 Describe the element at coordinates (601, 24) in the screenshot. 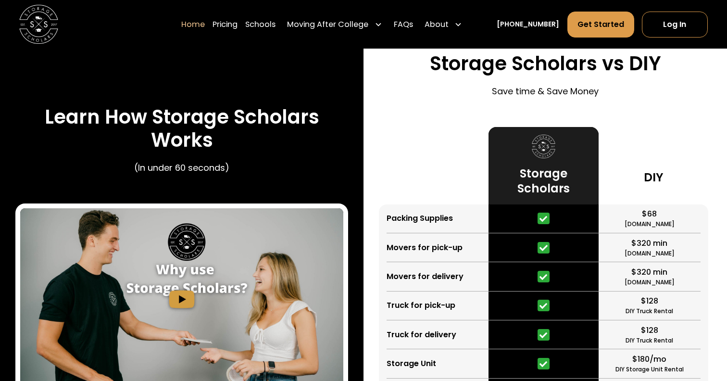

I see `a: Get Started` at that location.